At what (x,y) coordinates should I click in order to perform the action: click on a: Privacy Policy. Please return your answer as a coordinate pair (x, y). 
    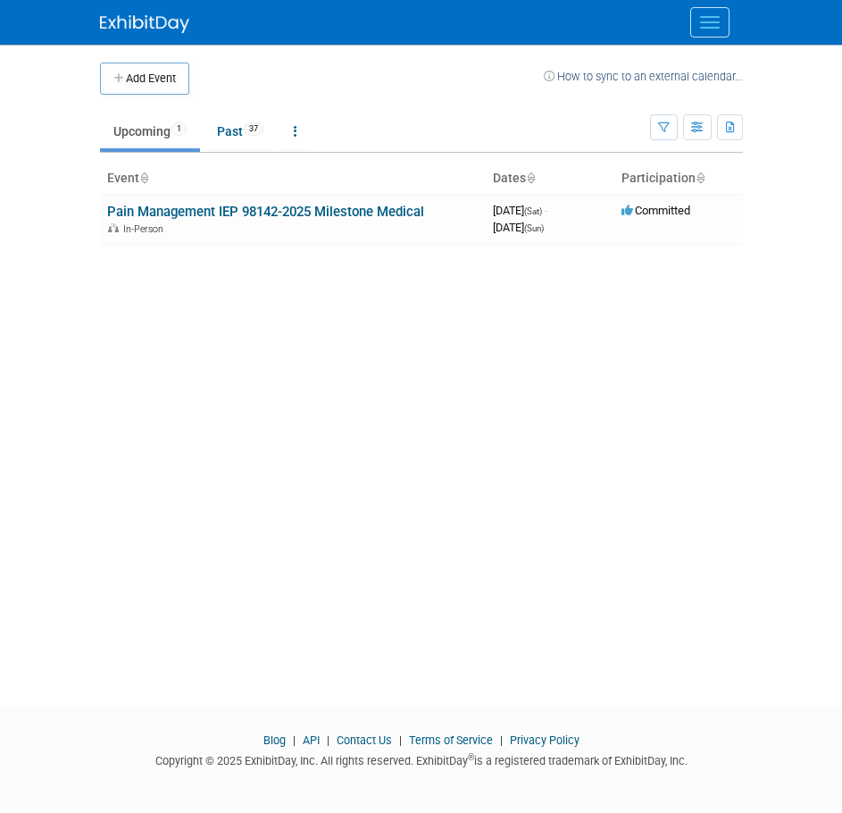
    Looking at the image, I should click on (545, 740).